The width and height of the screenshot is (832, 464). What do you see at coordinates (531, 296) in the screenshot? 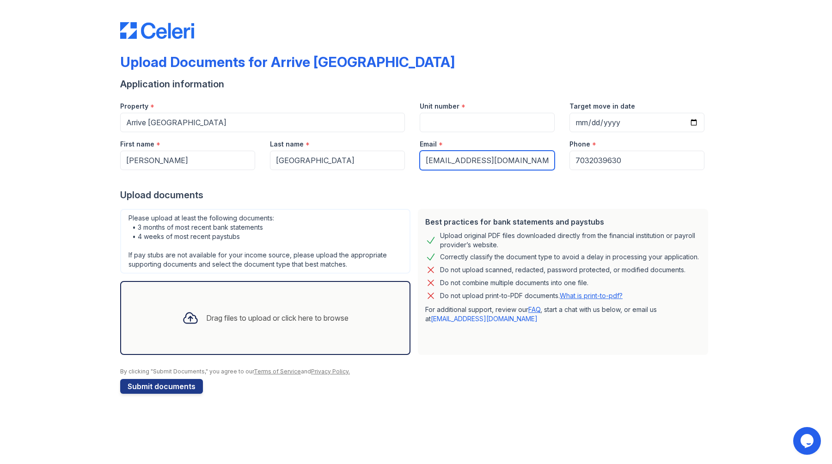
I see `p: Do not upload print-to-PDF documents.` at bounding box center [531, 296].